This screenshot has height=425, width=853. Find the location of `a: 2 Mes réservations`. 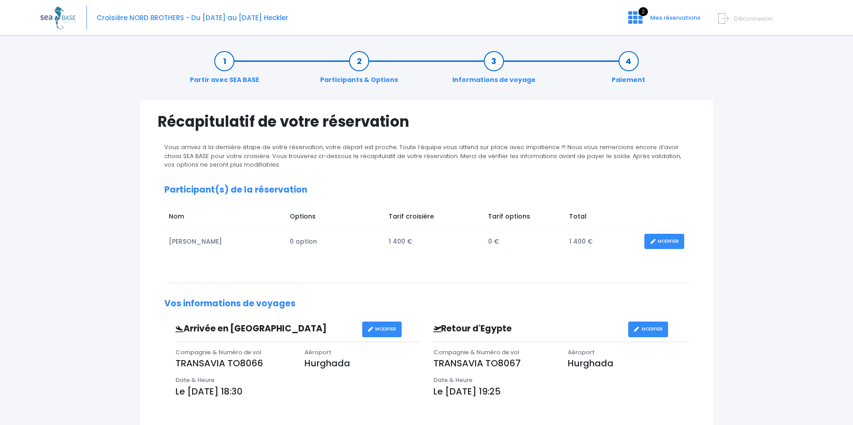

a: 2 Mes réservations is located at coordinates (663, 21).